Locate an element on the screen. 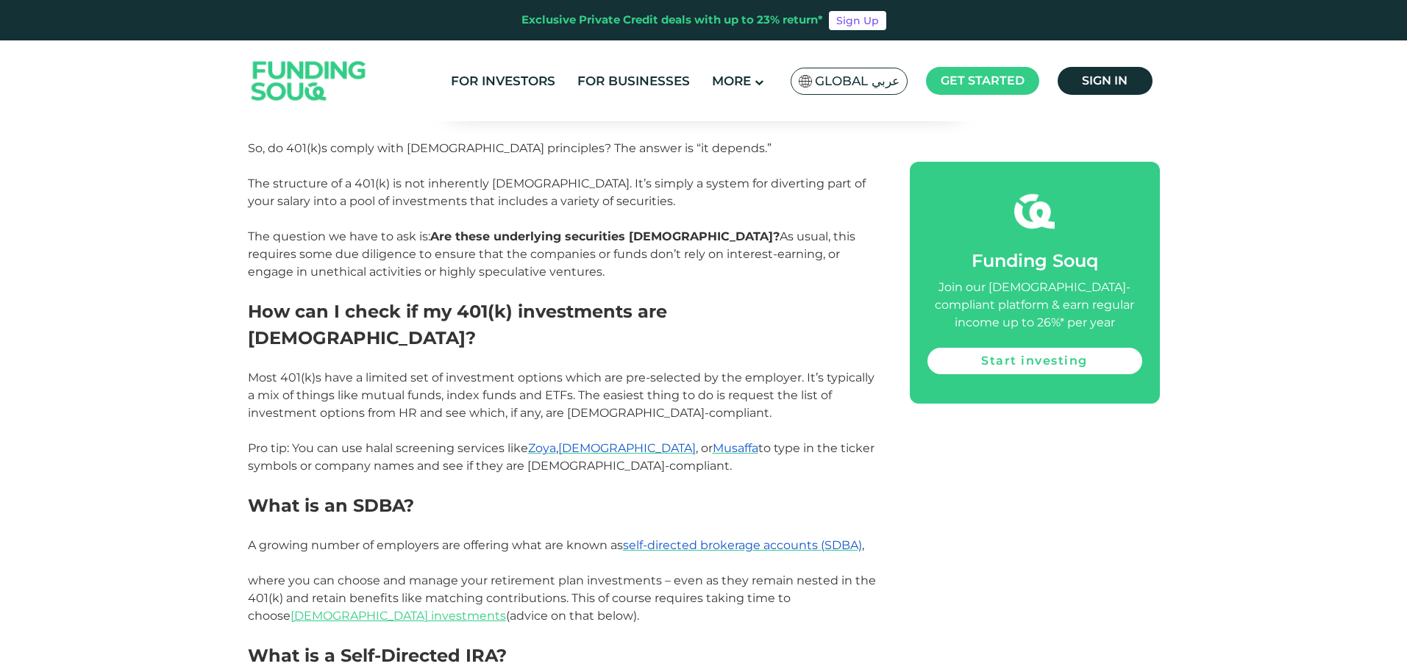 The height and width of the screenshot is (669, 1407). span: Global عربي is located at coordinates (857, 81).